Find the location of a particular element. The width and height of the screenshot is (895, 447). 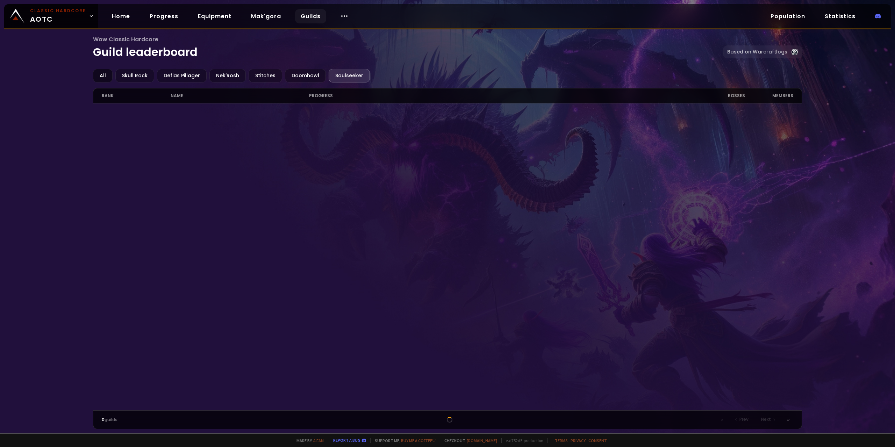

div: Skull Rock is located at coordinates (135, 76).